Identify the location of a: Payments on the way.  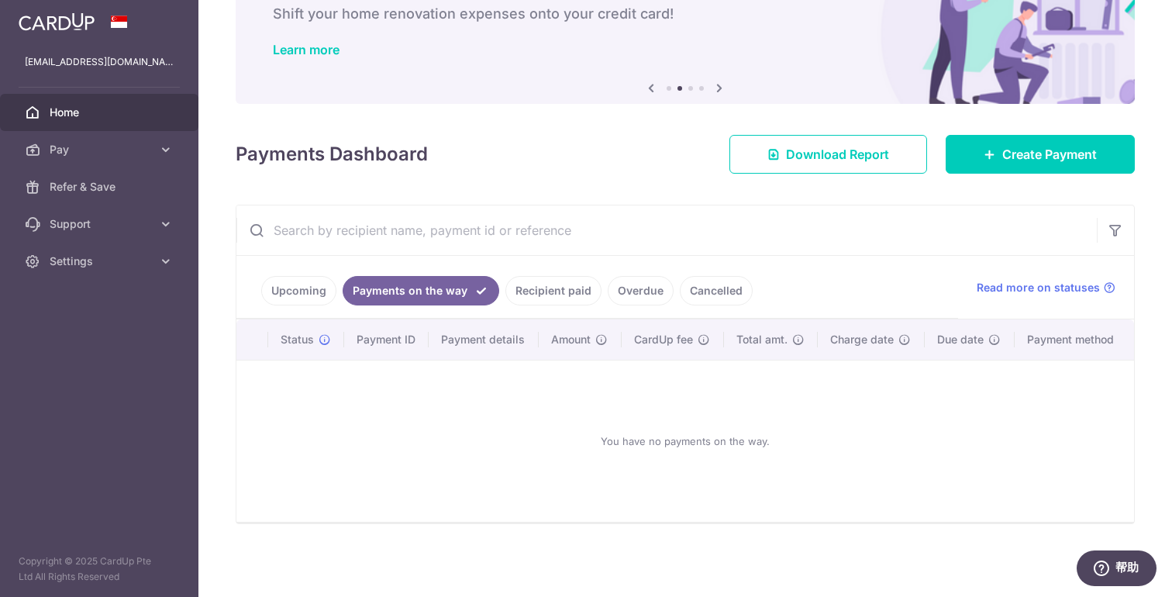
(421, 291).